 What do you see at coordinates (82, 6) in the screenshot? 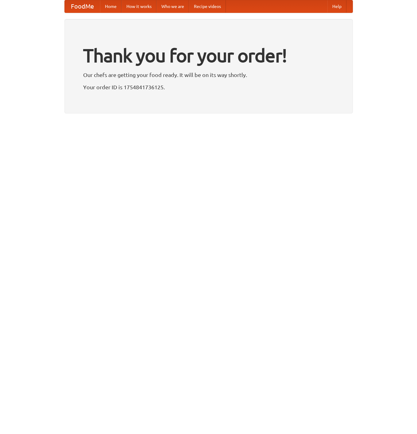
I see `a: FoodMe` at bounding box center [82, 6].